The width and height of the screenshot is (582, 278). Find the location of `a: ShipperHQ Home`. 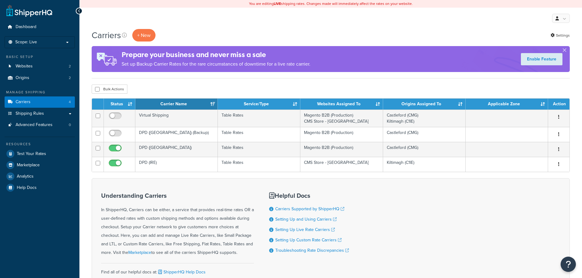

a: ShipperHQ Home is located at coordinates (29, 11).